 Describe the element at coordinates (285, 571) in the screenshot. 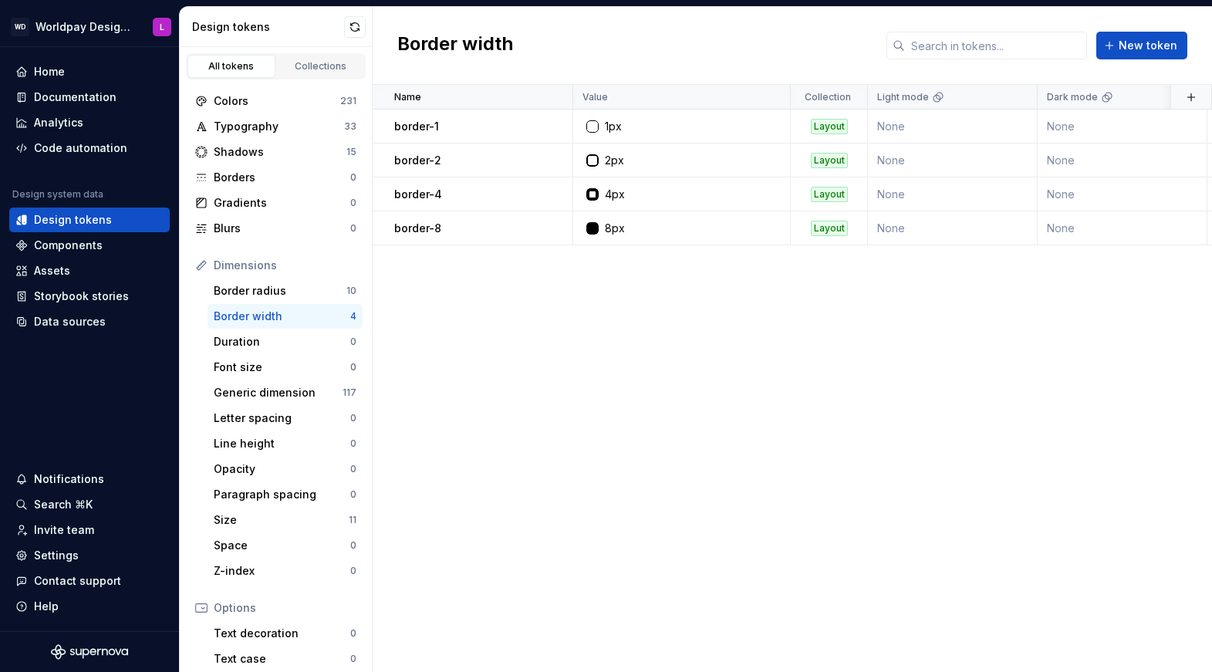

I see `a: Z-index0` at that location.